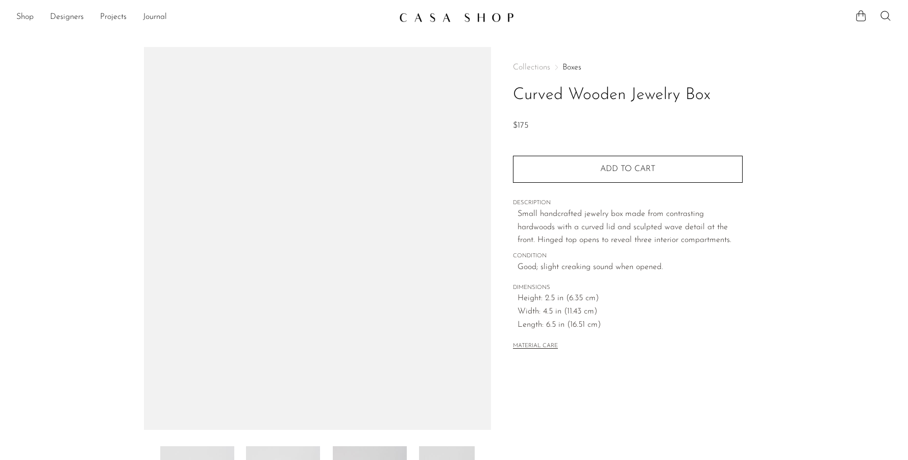 The width and height of the screenshot is (908, 460). What do you see at coordinates (572, 67) in the screenshot?
I see `a: Boxes` at bounding box center [572, 67].